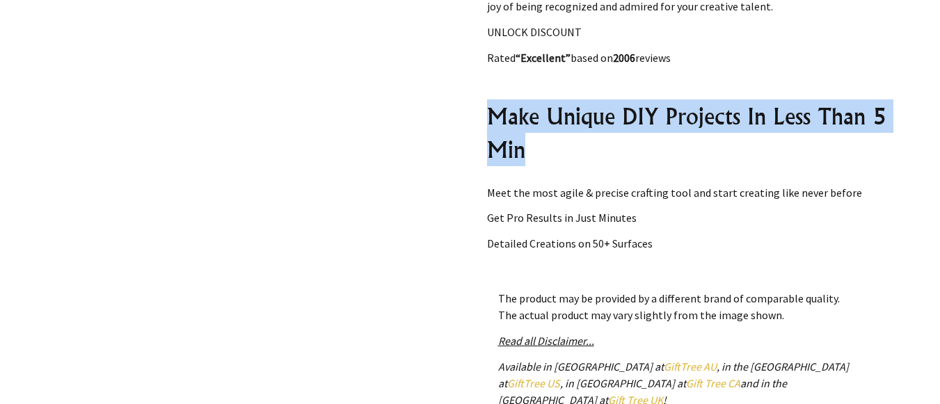 The width and height of the screenshot is (940, 404). What do you see at coordinates (690, 58) in the screenshot?
I see `p: Rated based on reviews` at bounding box center [690, 58].